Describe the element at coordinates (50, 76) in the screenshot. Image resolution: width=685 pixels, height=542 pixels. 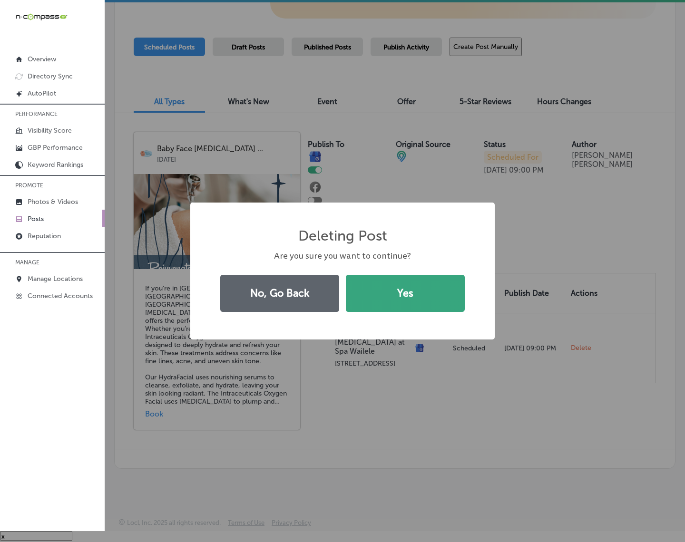
I see `p: Directory Sync` at that location.